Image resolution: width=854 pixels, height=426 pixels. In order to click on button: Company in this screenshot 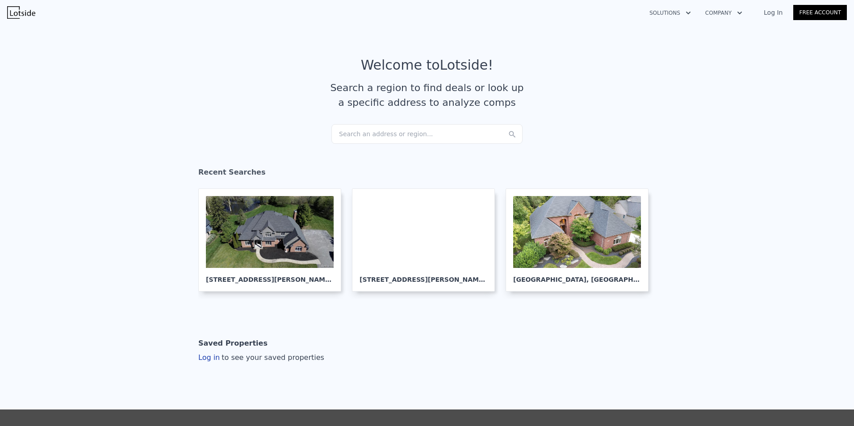, I will do `click(724, 13)`.